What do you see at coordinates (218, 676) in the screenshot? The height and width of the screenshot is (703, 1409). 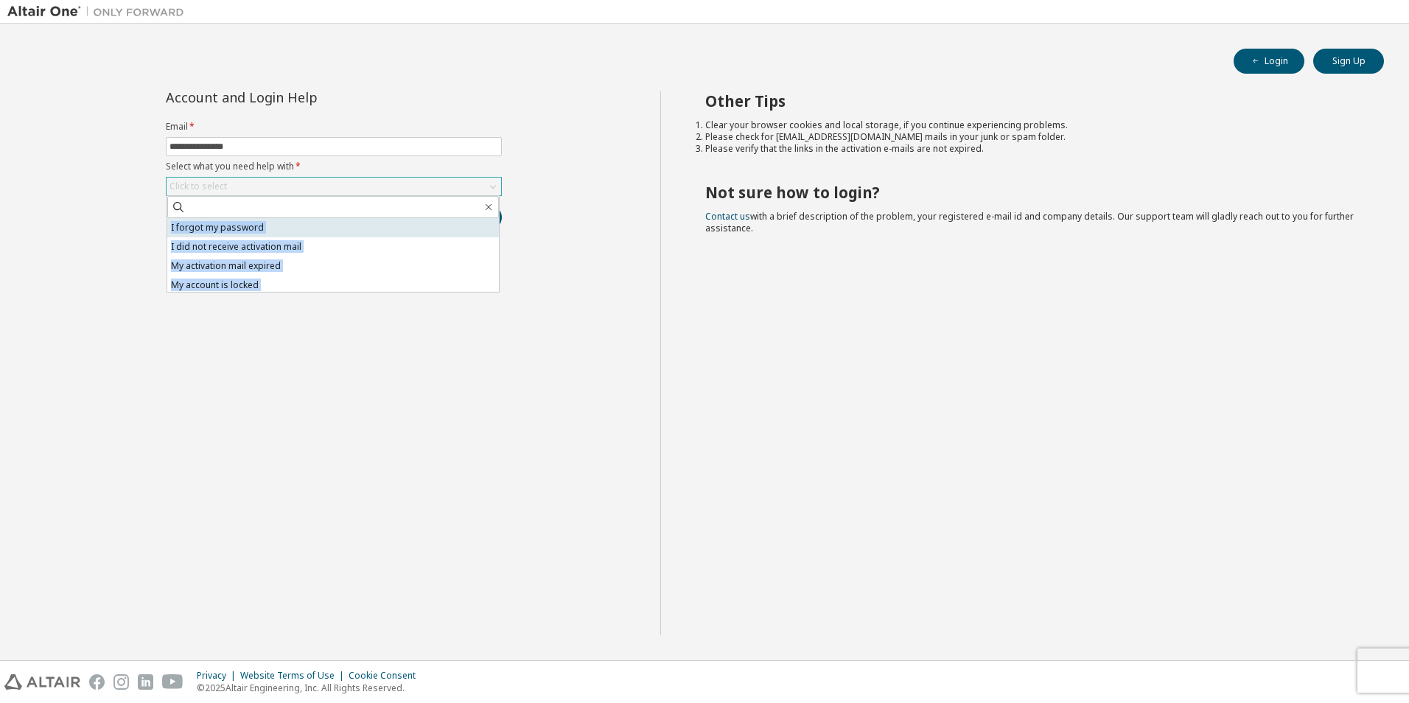 I see `div: Privacy` at bounding box center [218, 676].